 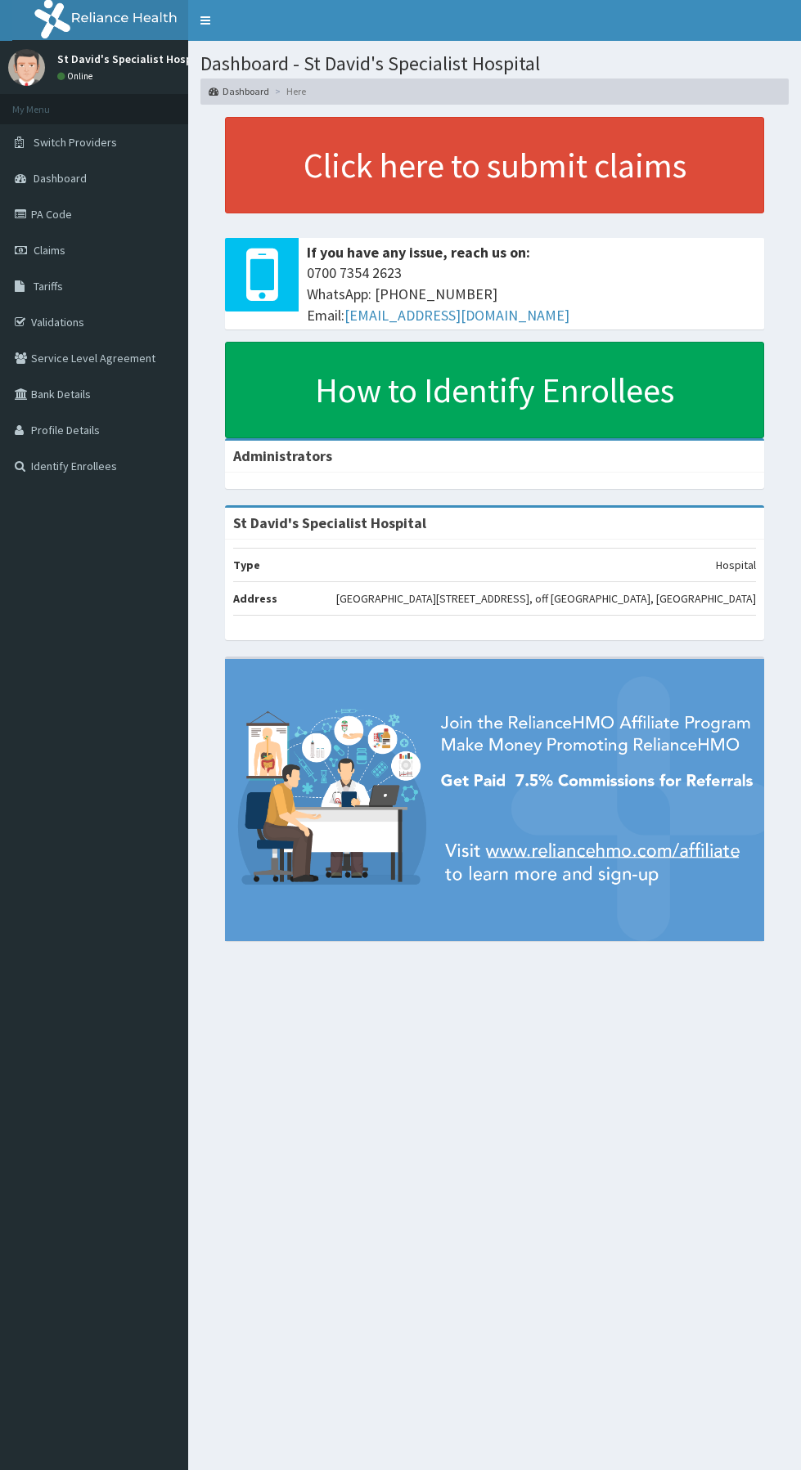 What do you see at coordinates (494, 390) in the screenshot?
I see `a: How to Identify Enrollees` at bounding box center [494, 390].